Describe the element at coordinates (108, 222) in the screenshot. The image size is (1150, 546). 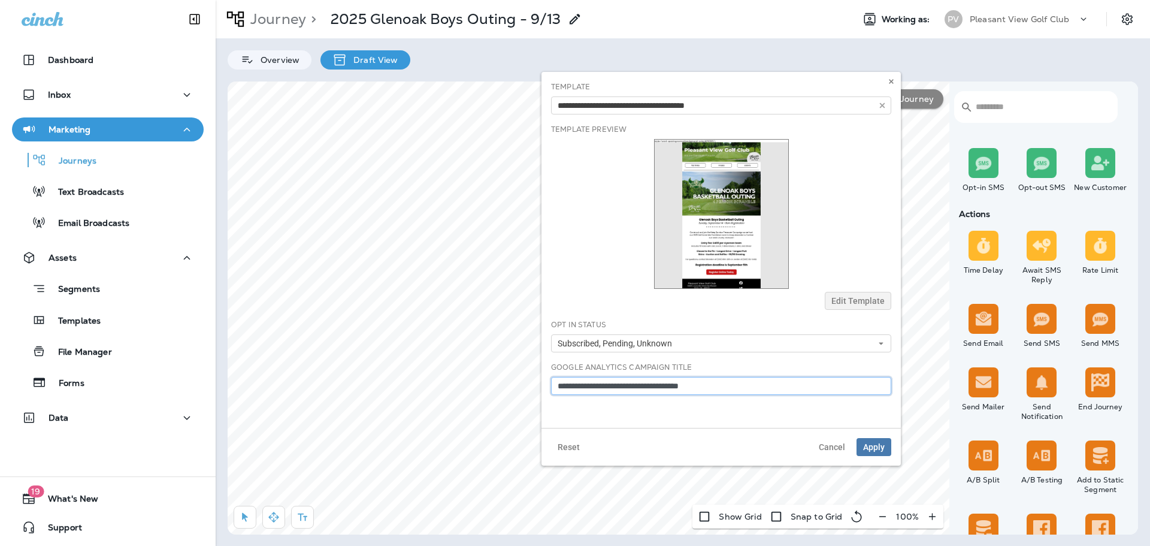
I see `button: Email Broadcasts` at that location.